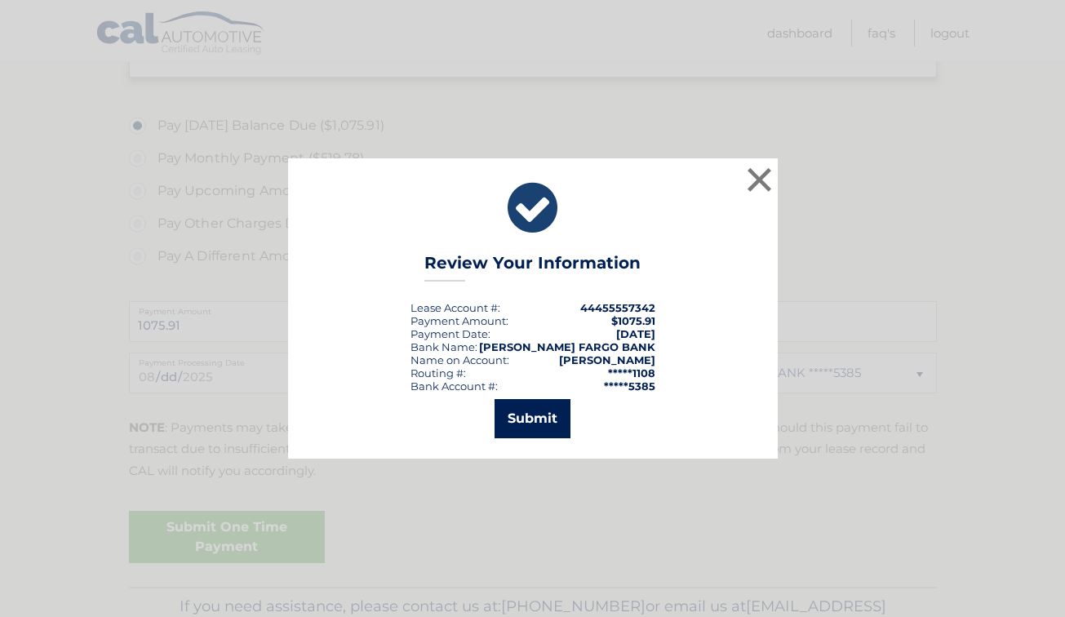 The width and height of the screenshot is (1065, 617). I want to click on strong: 44455557342, so click(618, 308).